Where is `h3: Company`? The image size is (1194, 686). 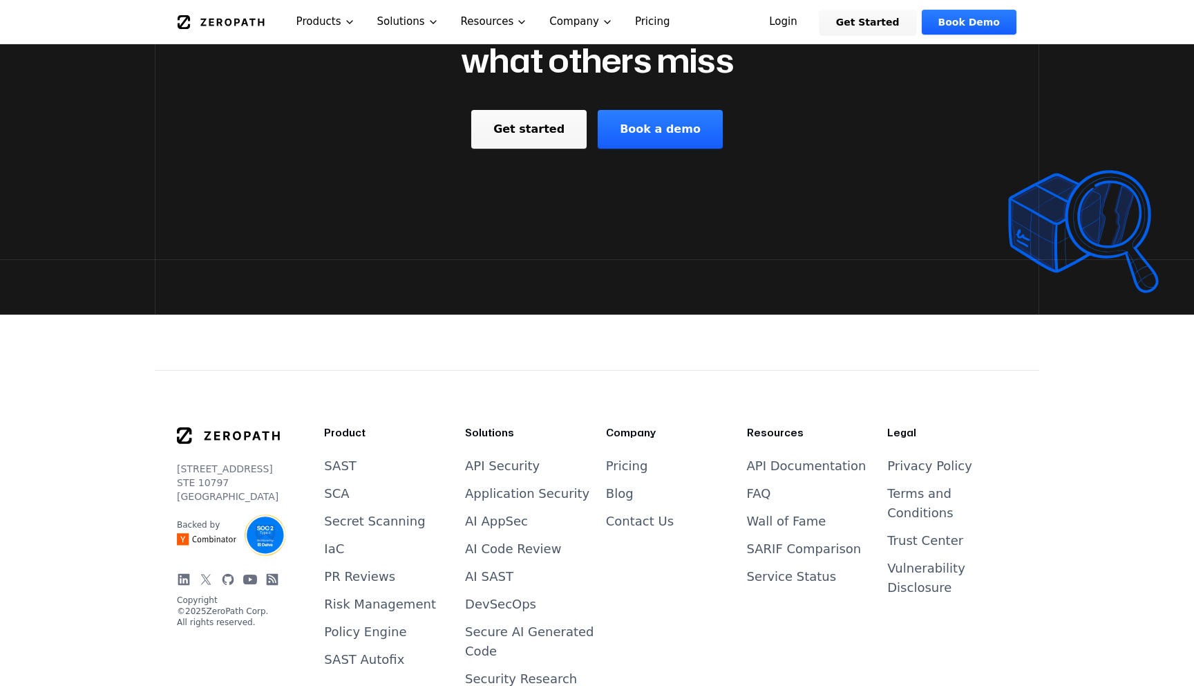 h3: Company is located at coordinates (671, 433).